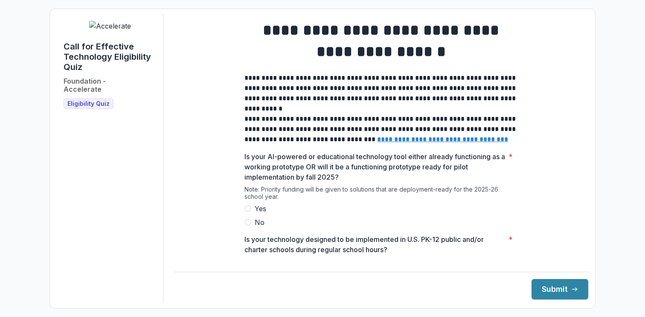  I want to click on h1: Call for Effective Technology Eligibility Quiz, so click(110, 57).